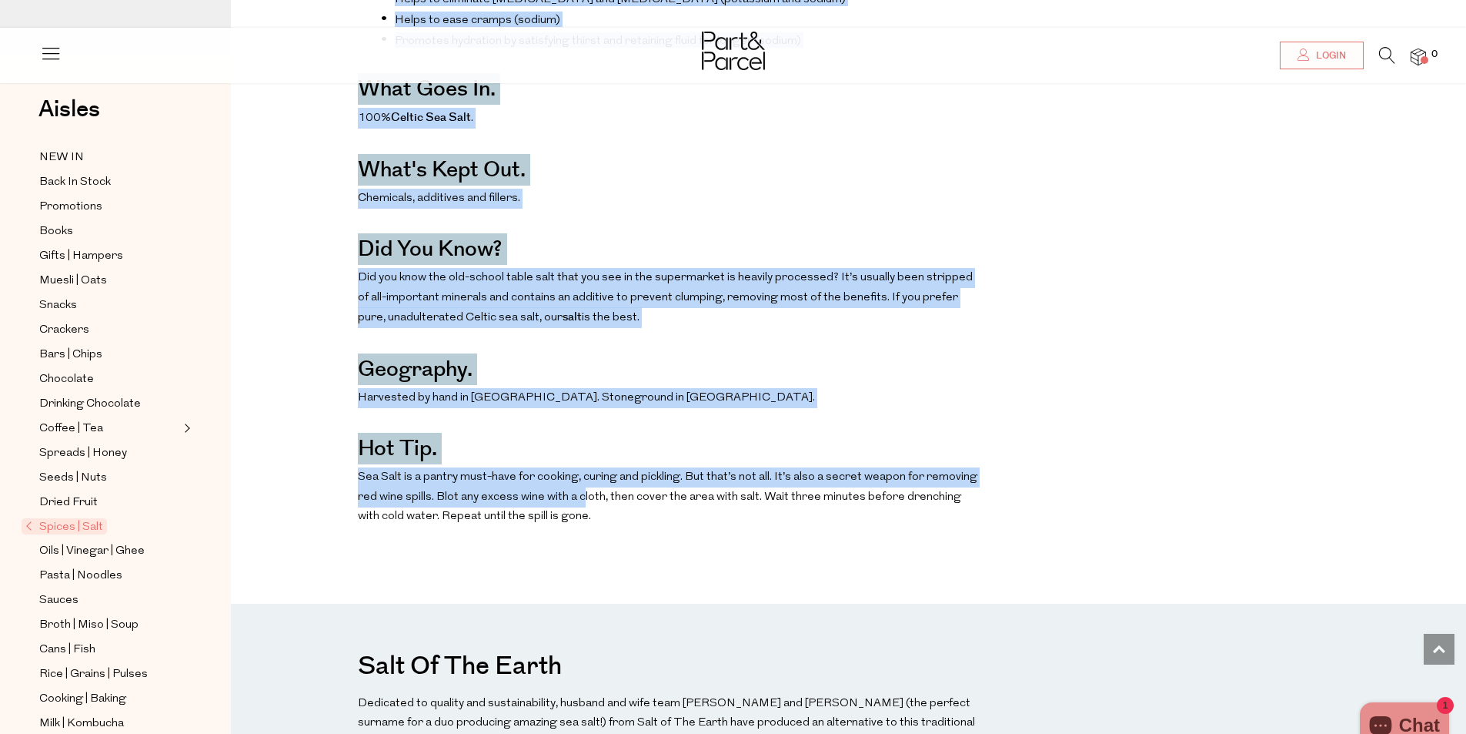 The width and height of the screenshot is (1466, 734). Describe the element at coordinates (81, 576) in the screenshot. I see `span: Pasta | Noodles` at that location.